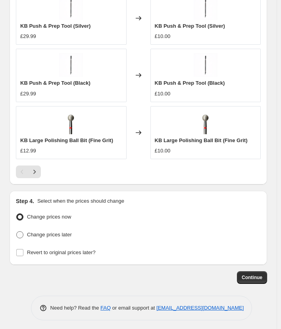 This screenshot has width=281, height=329. What do you see at coordinates (133, 308) in the screenshot?
I see `span: or email support at` at bounding box center [133, 308].